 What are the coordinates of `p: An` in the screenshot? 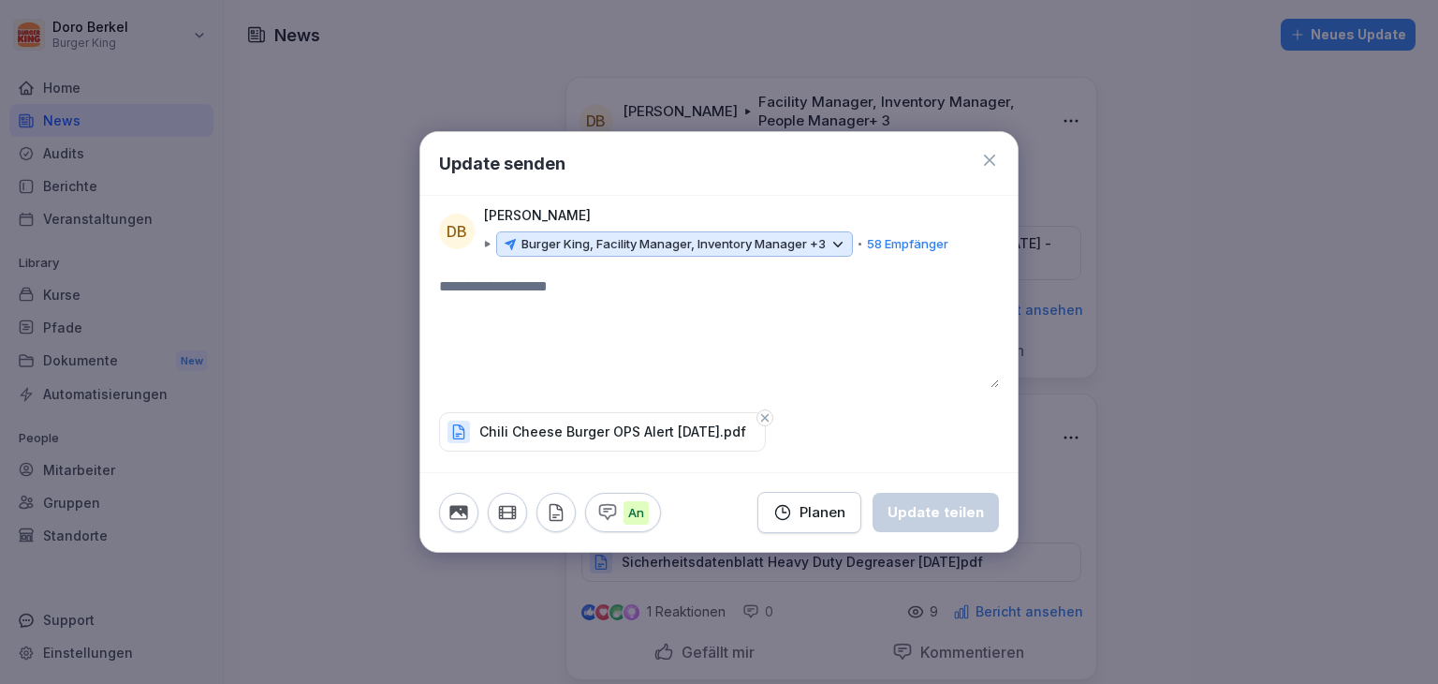 It's located at (636, 513).